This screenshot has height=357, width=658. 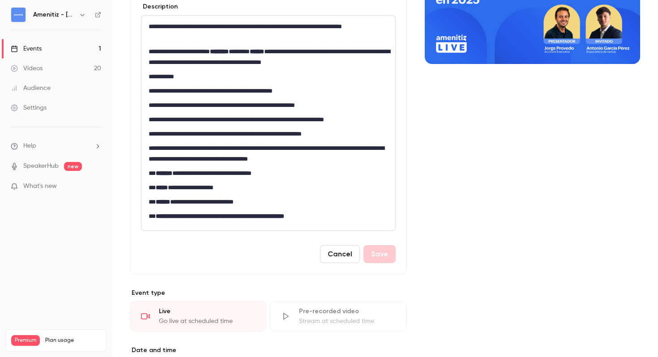 I want to click on div: editor, so click(x=268, y=123).